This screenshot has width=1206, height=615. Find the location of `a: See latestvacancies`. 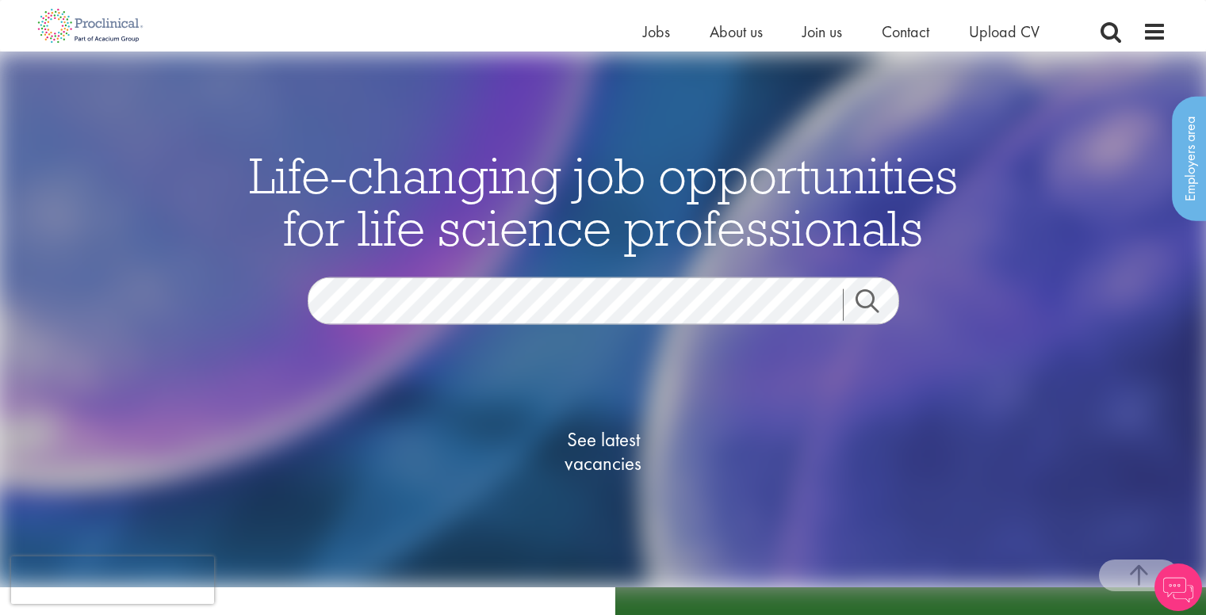

a: See latestvacancies is located at coordinates (603, 451).